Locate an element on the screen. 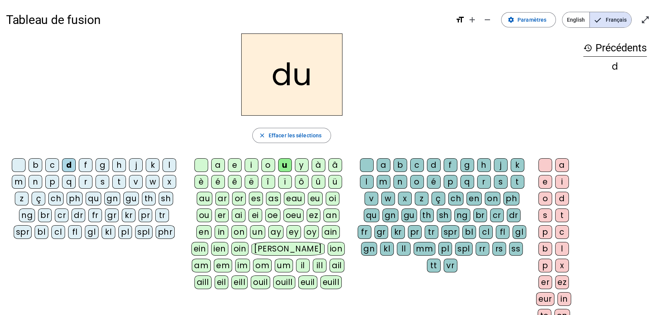 This screenshot has width=659, height=315. div: am is located at coordinates (201, 266).